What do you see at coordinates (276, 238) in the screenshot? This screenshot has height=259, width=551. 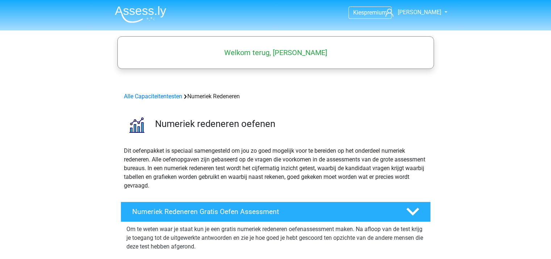 I see `p: Om te weten waar je staat kun je een gratis numeriek redeneren oefenassessment maken. Na afloop v...` at bounding box center [276, 238].